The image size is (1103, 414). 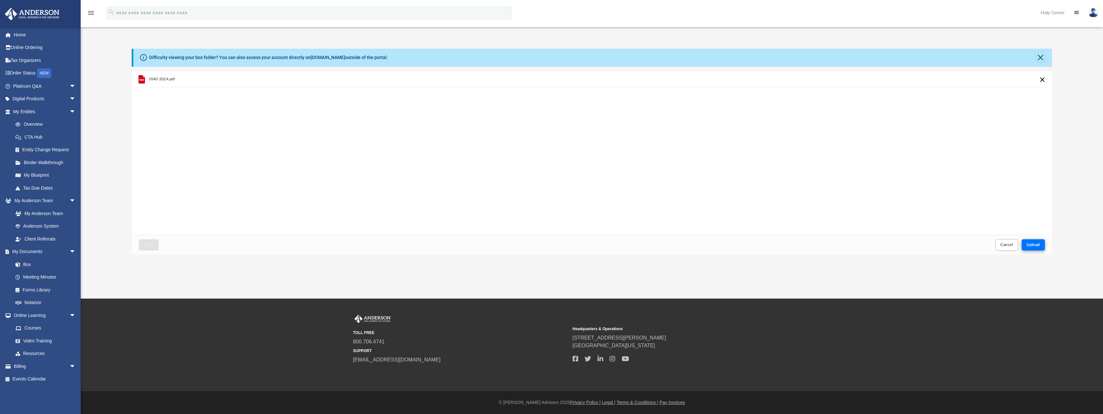 What do you see at coordinates (111, 12) in the screenshot?
I see `i: search` at bounding box center [111, 12].